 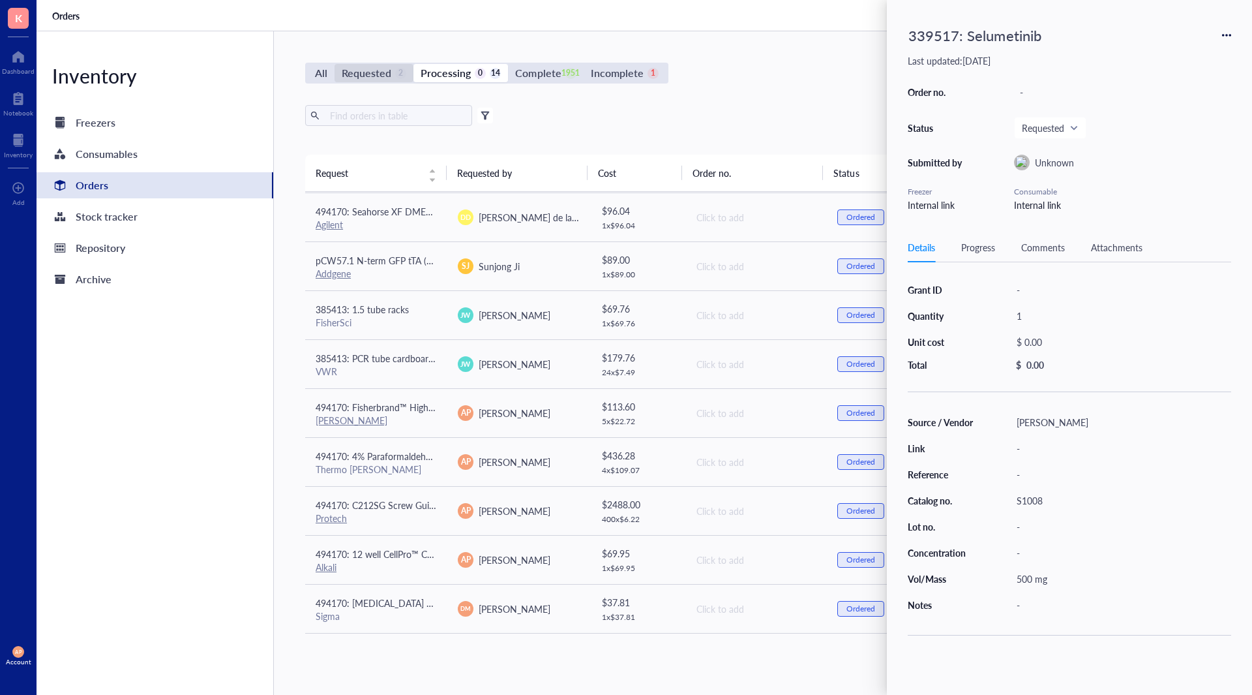 What do you see at coordinates (155, 123) in the screenshot?
I see `a: Freezers` at bounding box center [155, 123].